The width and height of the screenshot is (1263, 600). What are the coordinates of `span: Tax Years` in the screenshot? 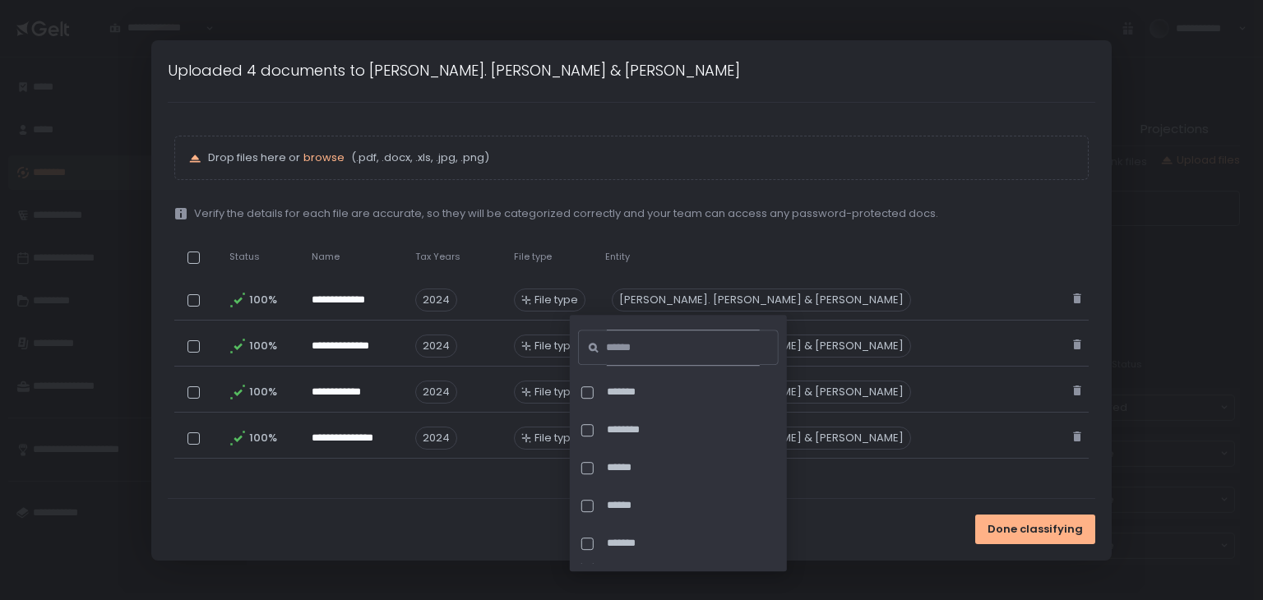 It's located at (437, 257).